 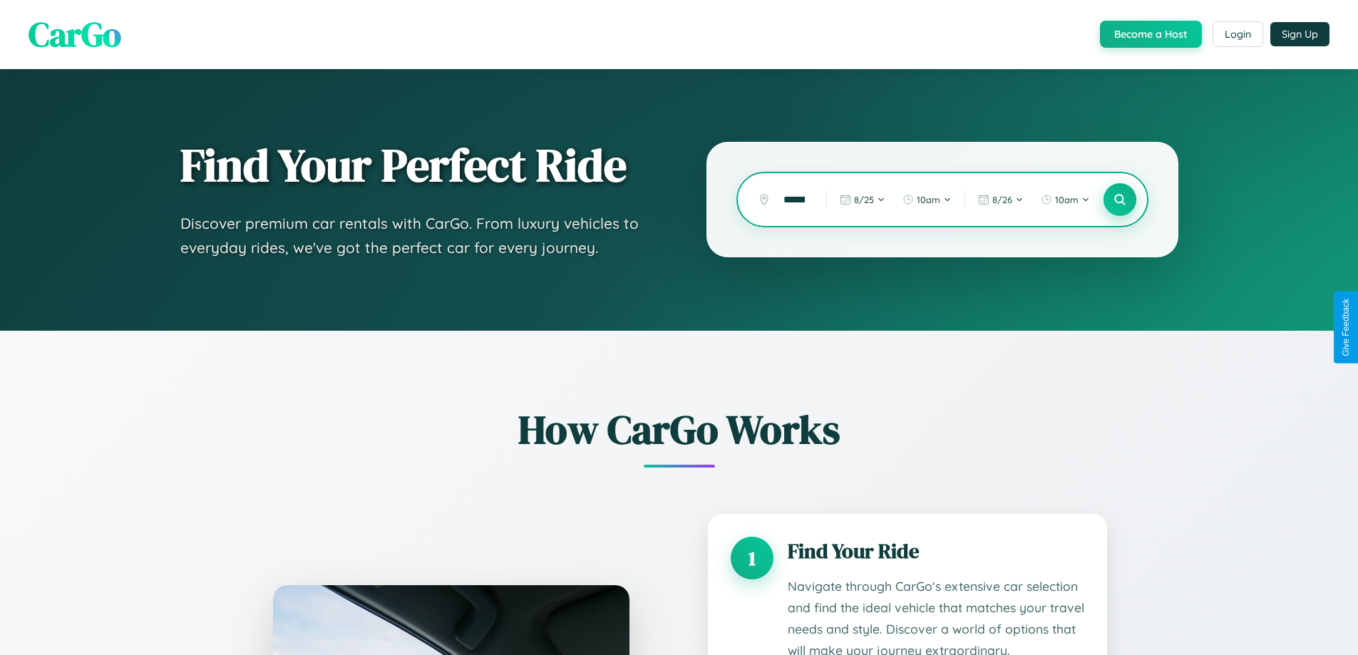 What do you see at coordinates (864, 200) in the screenshot?
I see `span: 8 / 25` at bounding box center [864, 200].